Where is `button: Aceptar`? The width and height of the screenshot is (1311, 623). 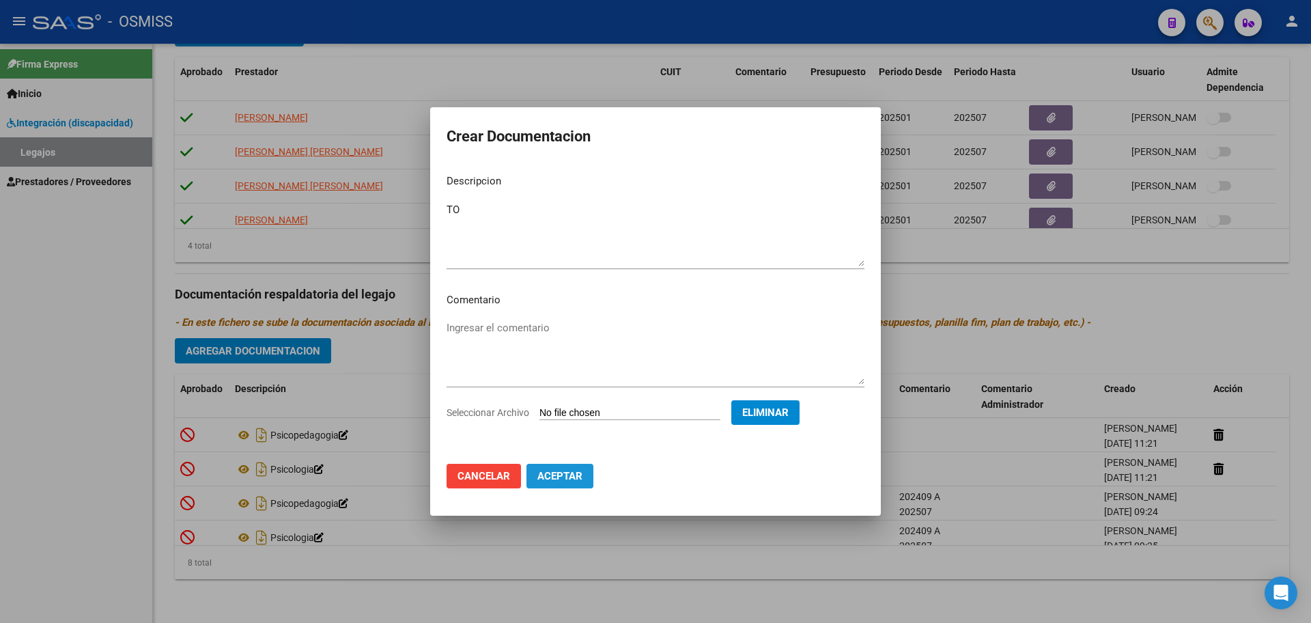 button: Aceptar is located at coordinates (560, 476).